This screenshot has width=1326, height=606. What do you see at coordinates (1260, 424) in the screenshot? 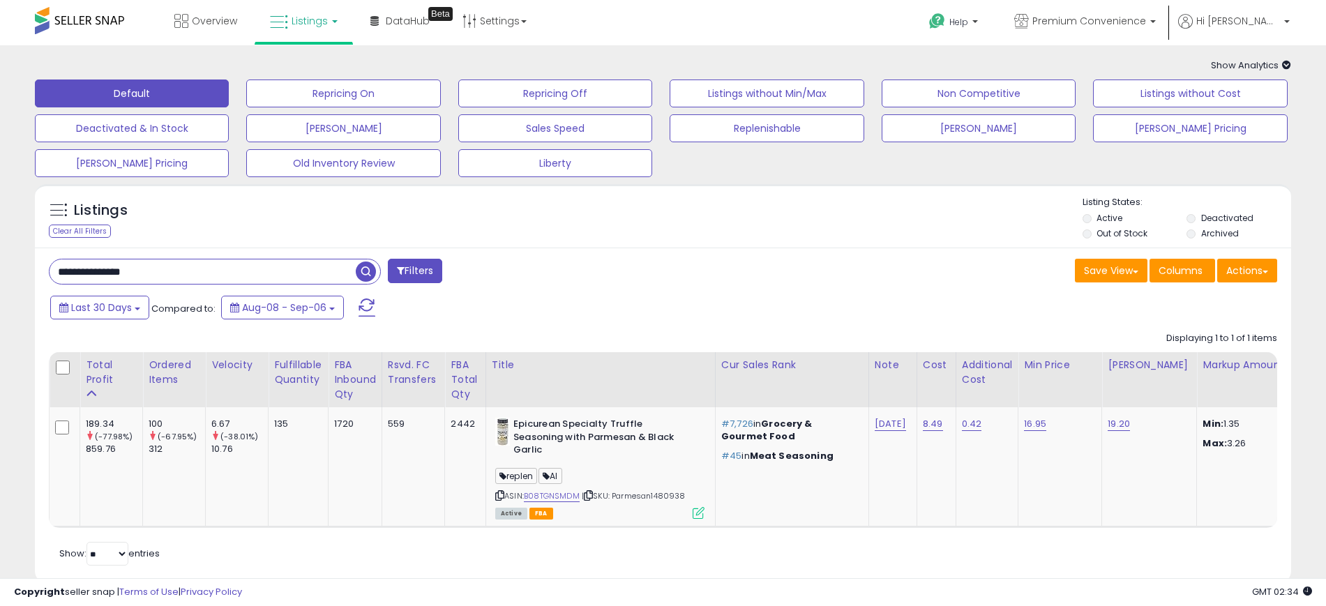
I see `p: 1.35` at bounding box center [1260, 424].